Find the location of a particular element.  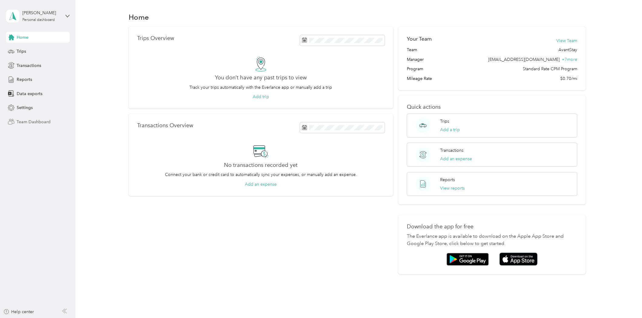

span: Mileage Rate is located at coordinates (419, 78).